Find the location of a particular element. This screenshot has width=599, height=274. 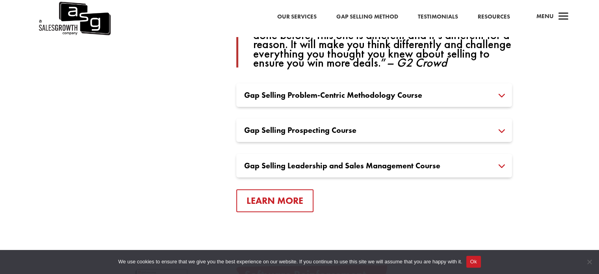

a: Resources is located at coordinates (494, 17).